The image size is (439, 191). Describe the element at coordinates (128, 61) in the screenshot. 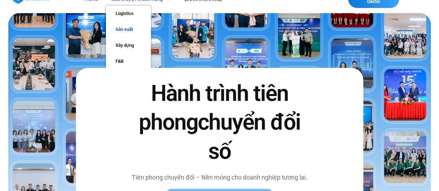

I see `a: F&B` at that location.